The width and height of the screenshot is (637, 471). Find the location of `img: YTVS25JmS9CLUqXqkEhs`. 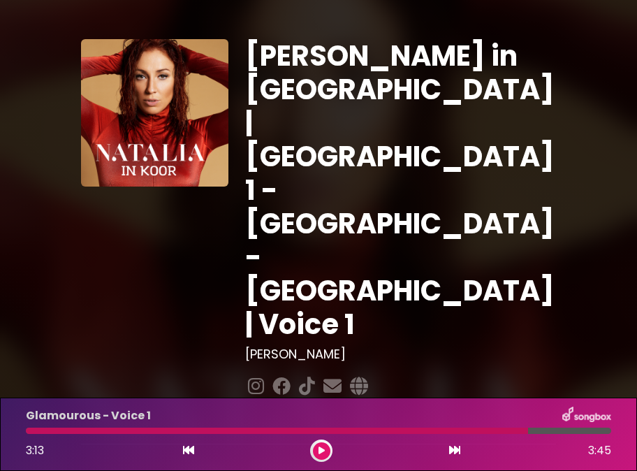

img: YTVS25JmS9CLUqXqkEhs is located at coordinates (154, 113).